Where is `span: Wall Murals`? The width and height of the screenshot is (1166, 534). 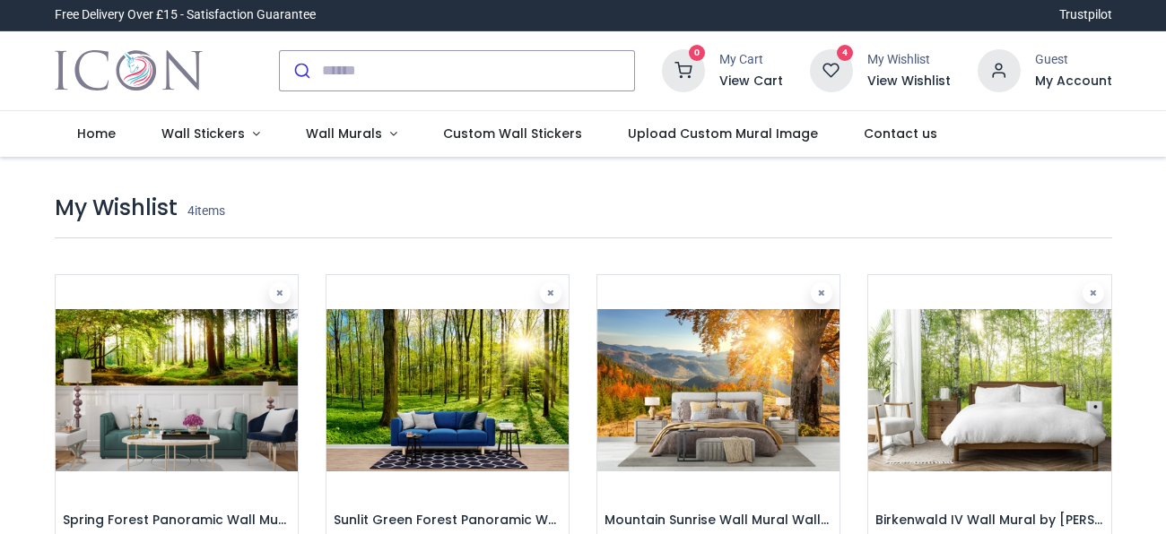
span: Wall Murals is located at coordinates (343, 134).